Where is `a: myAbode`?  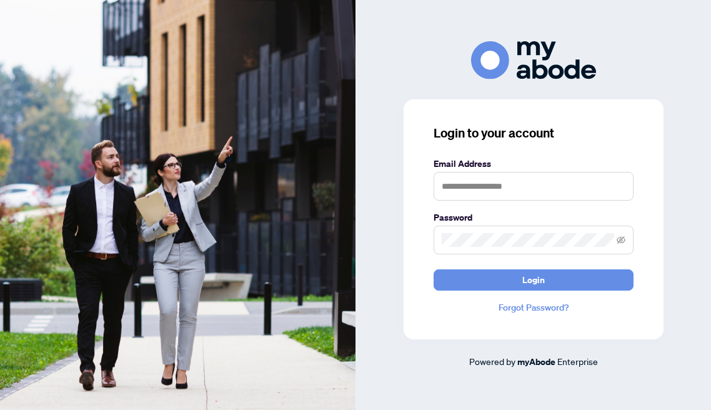
a: myAbode is located at coordinates (536, 362).